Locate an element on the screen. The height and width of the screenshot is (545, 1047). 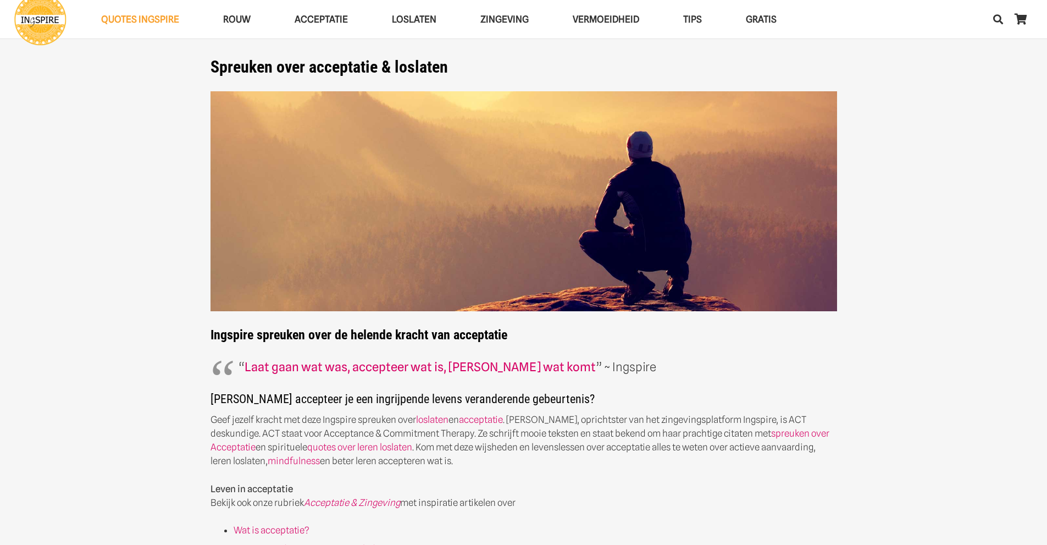
span: GRATIS is located at coordinates (761, 19).